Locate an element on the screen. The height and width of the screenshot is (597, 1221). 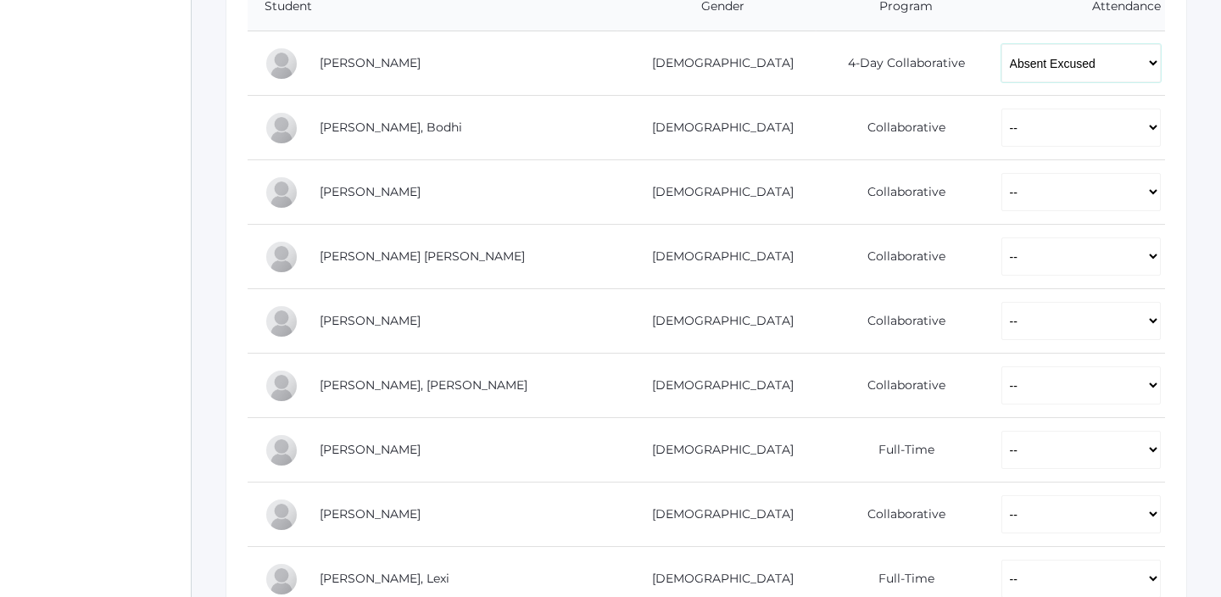
div: Corbin Intlekofer is located at coordinates (281, 515).